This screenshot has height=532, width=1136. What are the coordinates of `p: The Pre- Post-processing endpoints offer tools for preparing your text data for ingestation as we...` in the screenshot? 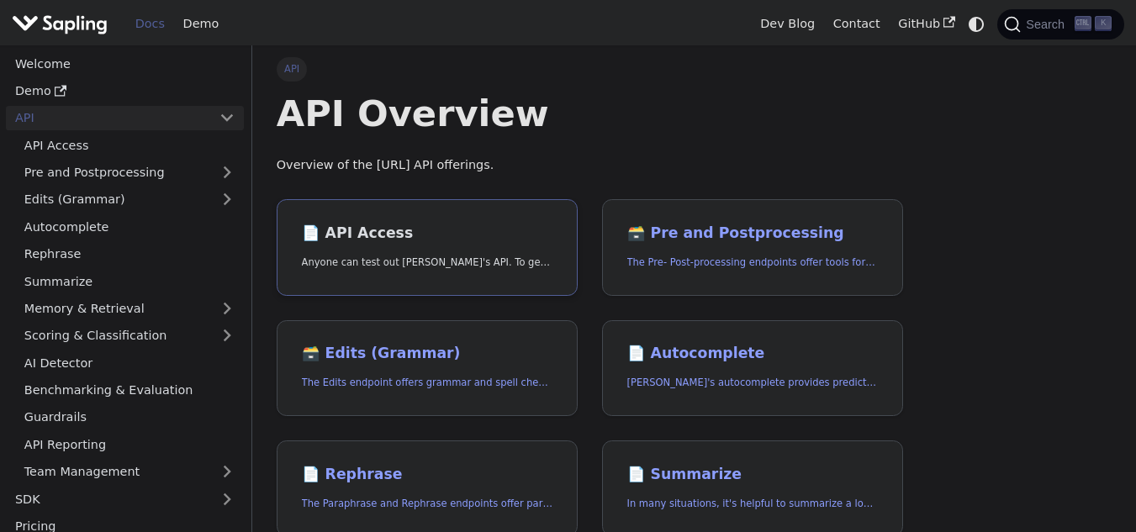 It's located at (753, 262).